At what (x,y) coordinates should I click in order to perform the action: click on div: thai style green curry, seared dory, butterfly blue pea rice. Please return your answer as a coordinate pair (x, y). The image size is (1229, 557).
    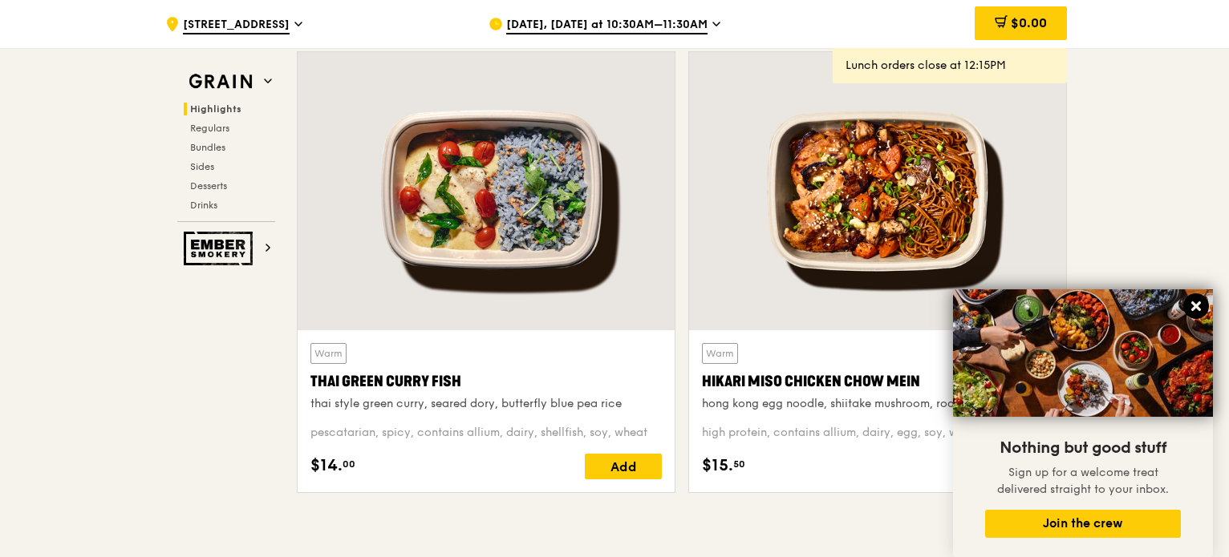
    Looking at the image, I should click on (486, 404).